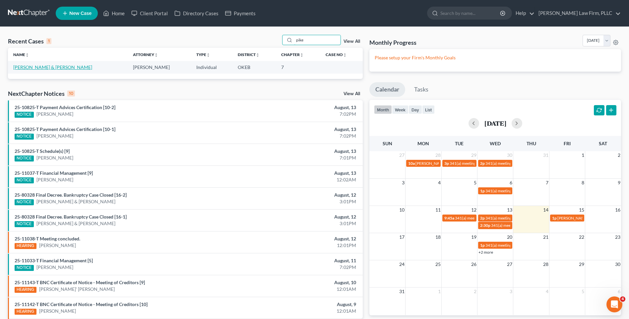  Describe the element at coordinates (582, 237) in the screenshot. I see `span: 22` at that location.